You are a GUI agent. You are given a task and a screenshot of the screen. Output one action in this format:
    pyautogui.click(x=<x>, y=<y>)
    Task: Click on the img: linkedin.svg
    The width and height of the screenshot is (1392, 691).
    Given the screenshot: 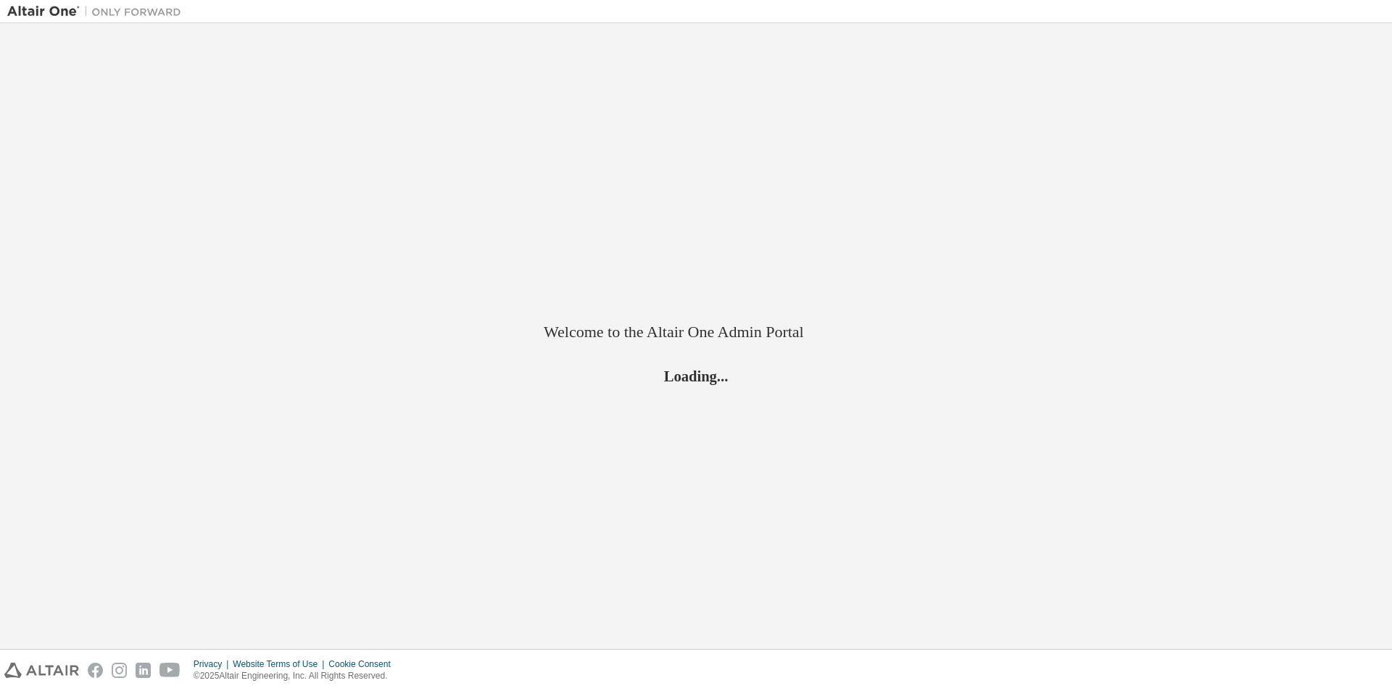 What is the action you would take?
    pyautogui.click(x=143, y=670)
    